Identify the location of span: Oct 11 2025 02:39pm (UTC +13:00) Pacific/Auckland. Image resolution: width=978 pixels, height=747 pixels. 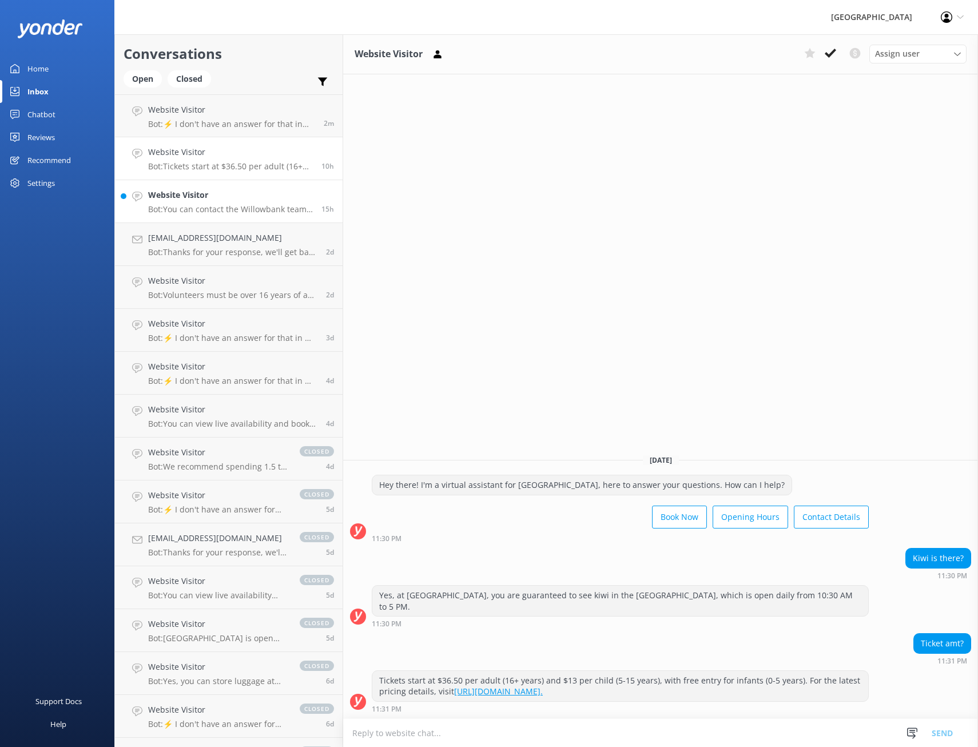
(330, 466).